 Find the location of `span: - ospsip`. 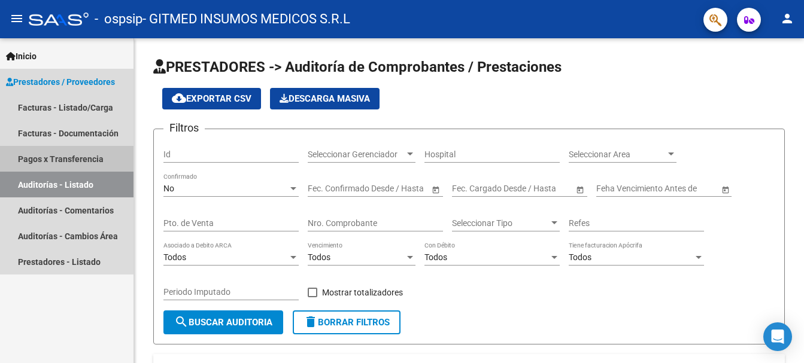

span: - ospsip is located at coordinates (119, 19).